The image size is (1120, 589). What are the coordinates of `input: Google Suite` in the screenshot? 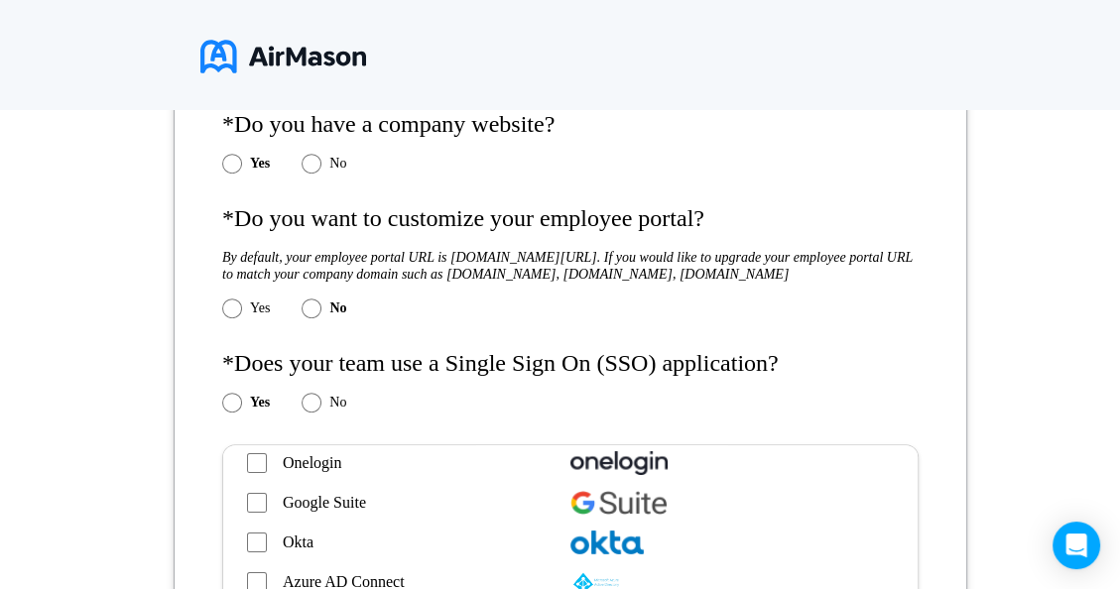 It's located at (257, 503).